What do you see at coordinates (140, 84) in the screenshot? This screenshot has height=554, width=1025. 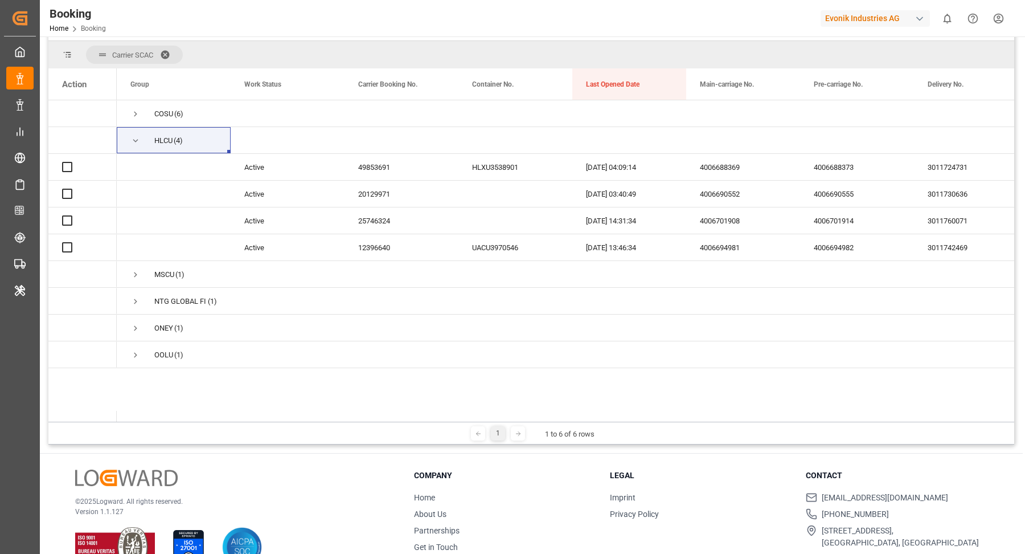 I see `span: Group` at bounding box center [140, 84].